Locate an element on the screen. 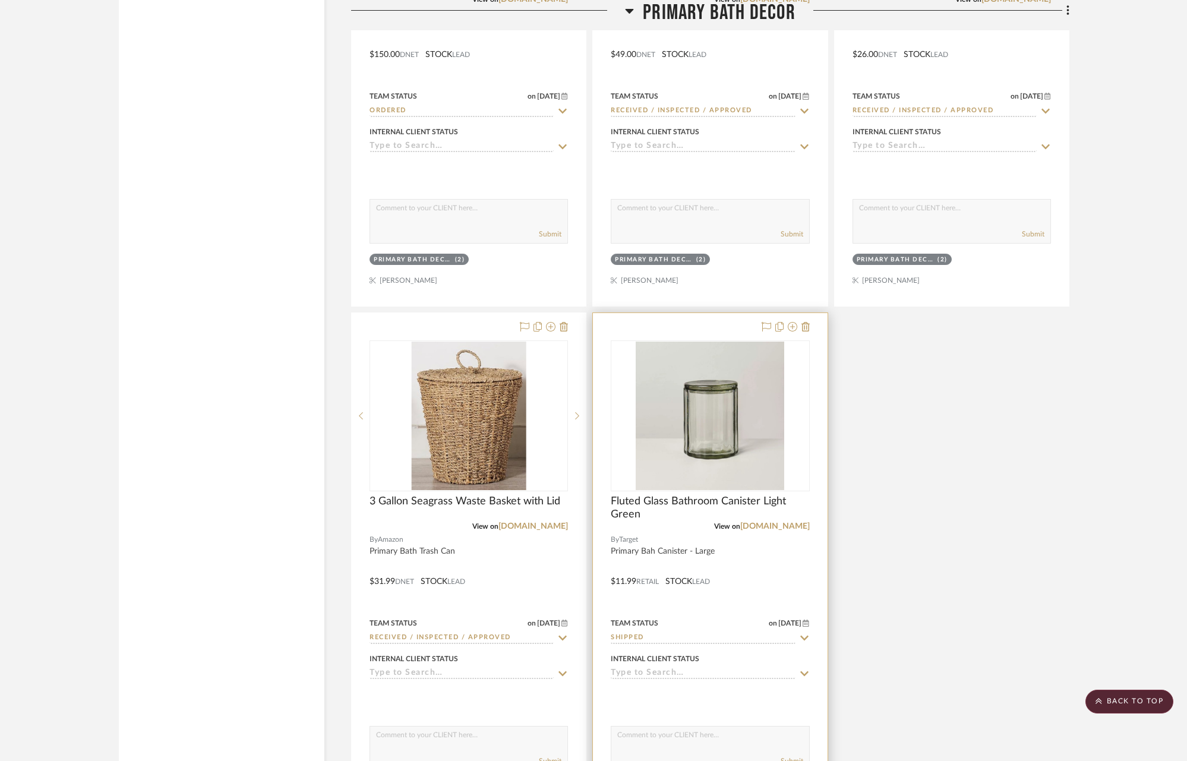 This screenshot has height=761, width=1187. img: Fluted Glass Bathroom Canister Light Green is located at coordinates (710, 416).